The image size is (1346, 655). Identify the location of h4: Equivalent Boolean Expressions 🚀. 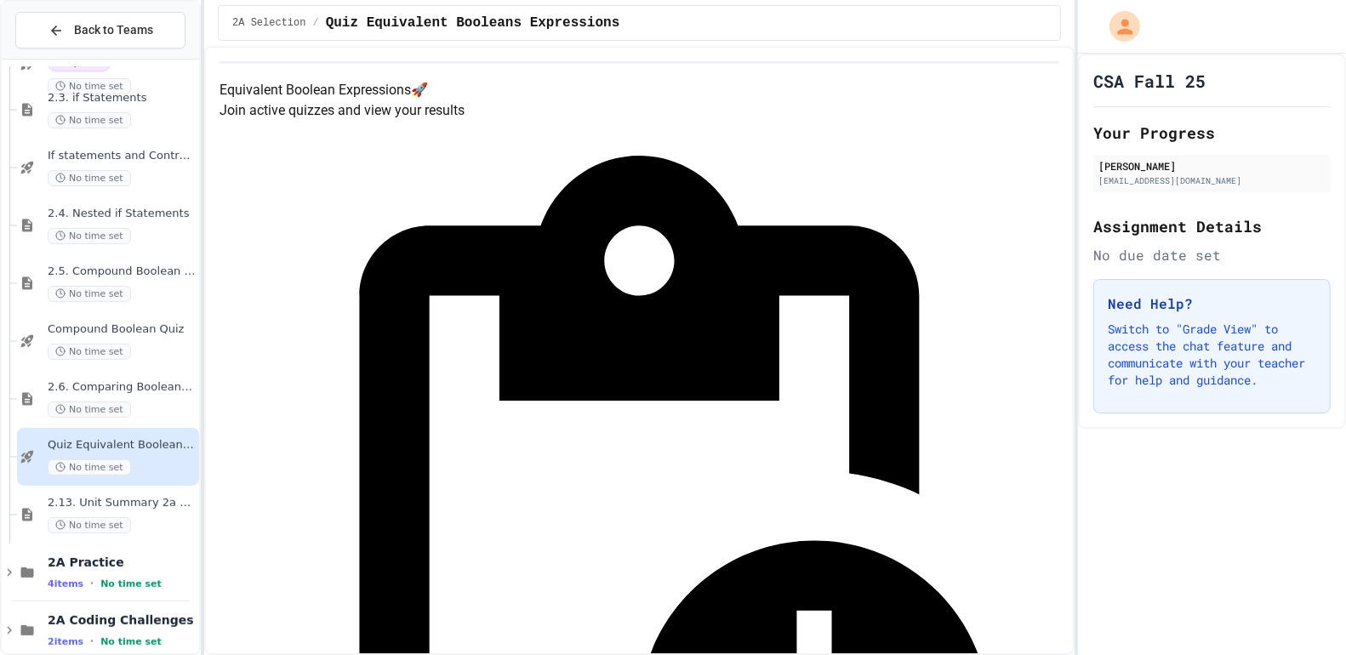
(639, 90).